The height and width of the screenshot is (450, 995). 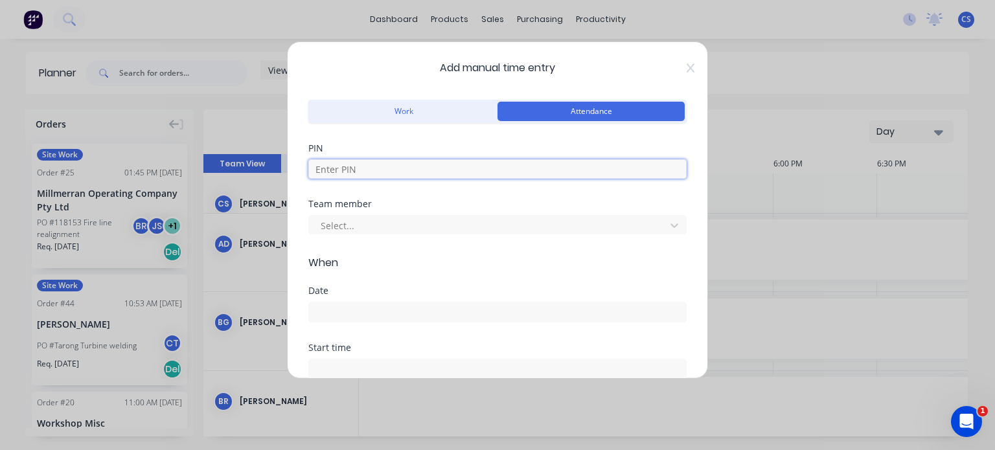 What do you see at coordinates (591, 111) in the screenshot?
I see `button: Attendance` at bounding box center [591, 111].